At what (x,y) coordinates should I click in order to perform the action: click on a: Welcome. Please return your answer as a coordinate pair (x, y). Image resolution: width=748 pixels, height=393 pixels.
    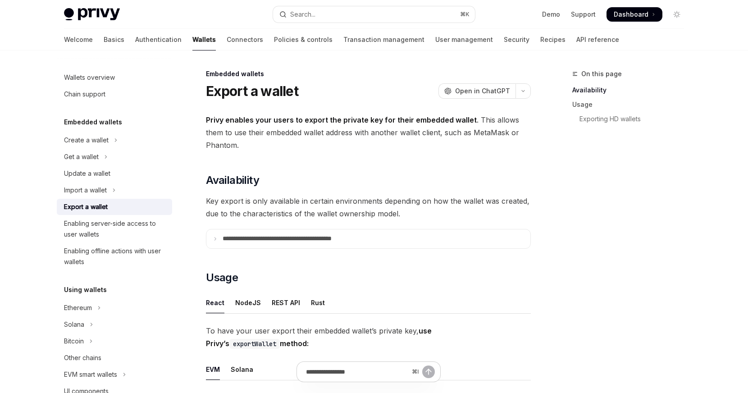
    Looking at the image, I should click on (78, 40).